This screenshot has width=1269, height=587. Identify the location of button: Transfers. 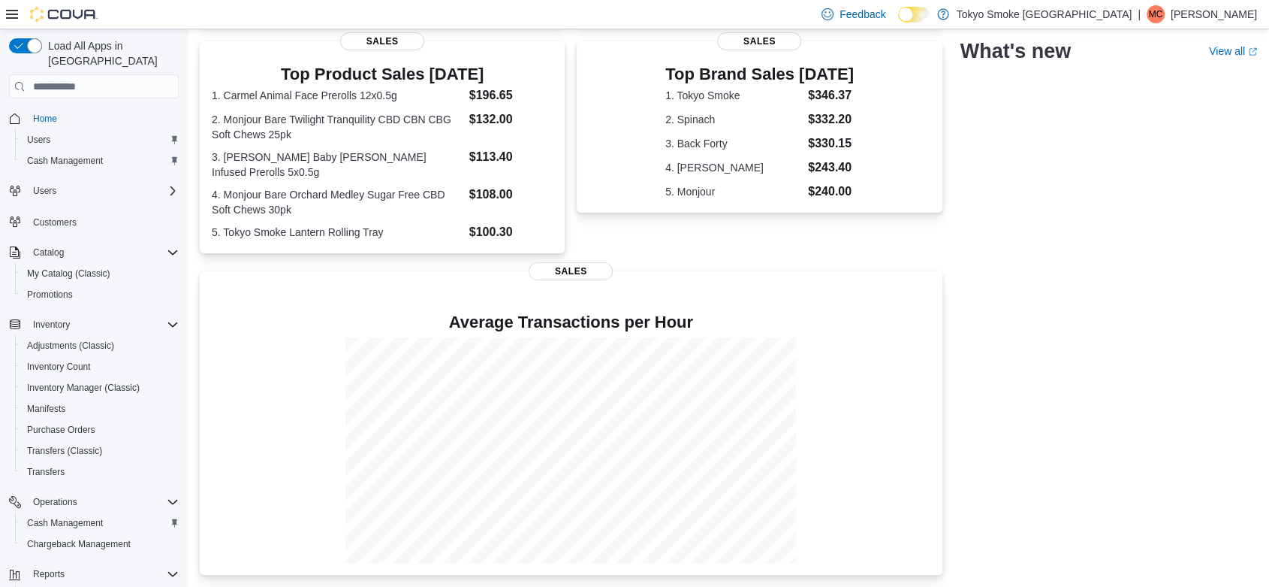
(100, 472).